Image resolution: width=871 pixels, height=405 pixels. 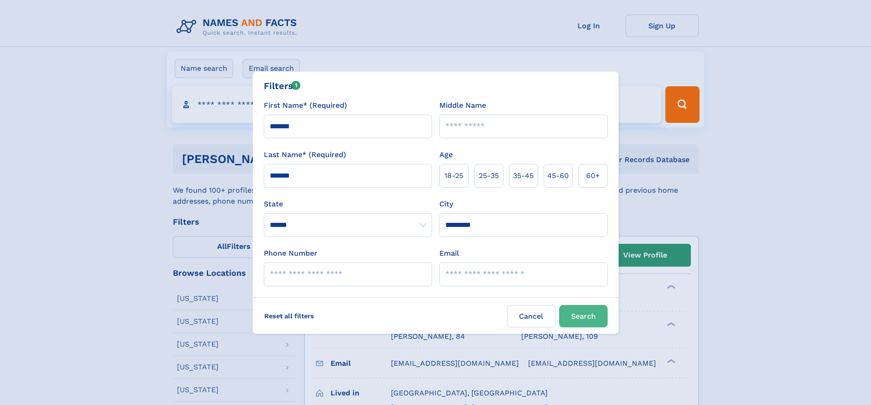 I want to click on span: 18‑25, so click(x=453, y=176).